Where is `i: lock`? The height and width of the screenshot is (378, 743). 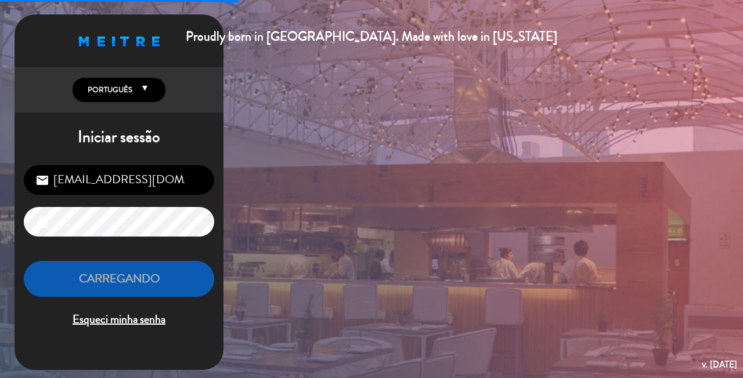 i: lock is located at coordinates (42, 222).